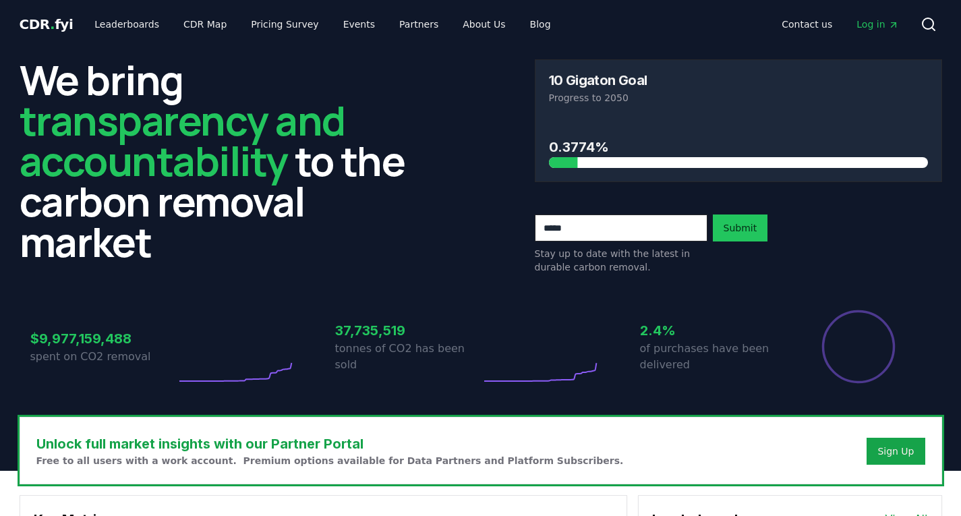 Image resolution: width=961 pixels, height=516 pixels. What do you see at coordinates (205, 24) in the screenshot?
I see `a: CDR Map` at bounding box center [205, 24].